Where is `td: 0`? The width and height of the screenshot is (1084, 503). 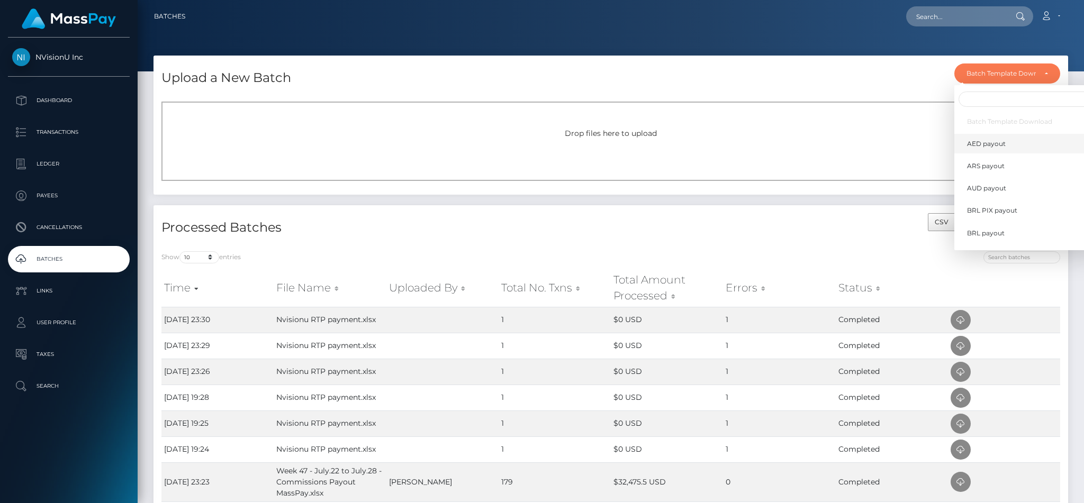
td: 0 is located at coordinates (779, 482).